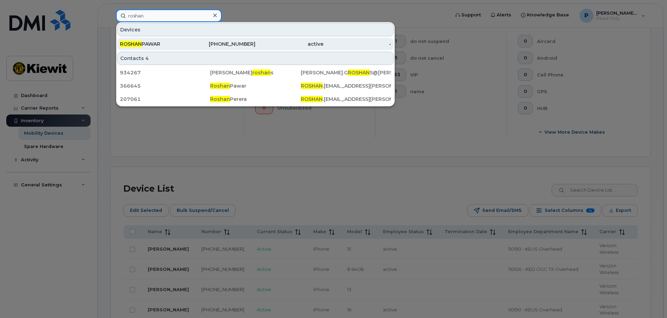  I want to click on div: 934267, so click(165, 73).